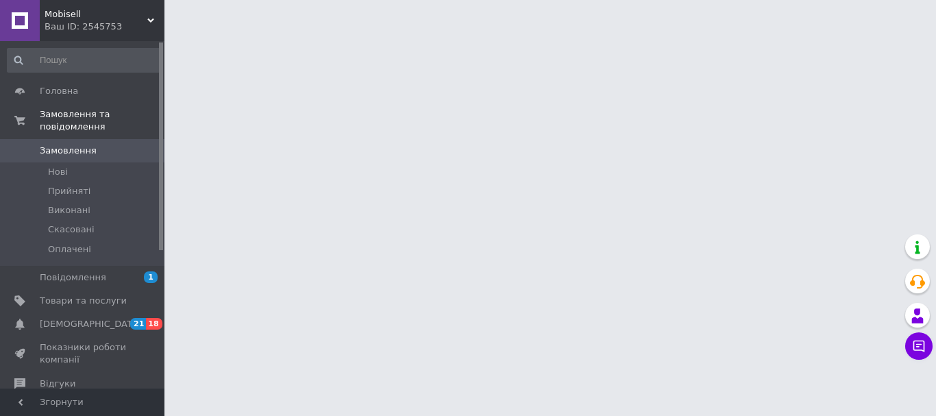 This screenshot has width=936, height=416. What do you see at coordinates (58, 172) in the screenshot?
I see `span: Нові` at bounding box center [58, 172].